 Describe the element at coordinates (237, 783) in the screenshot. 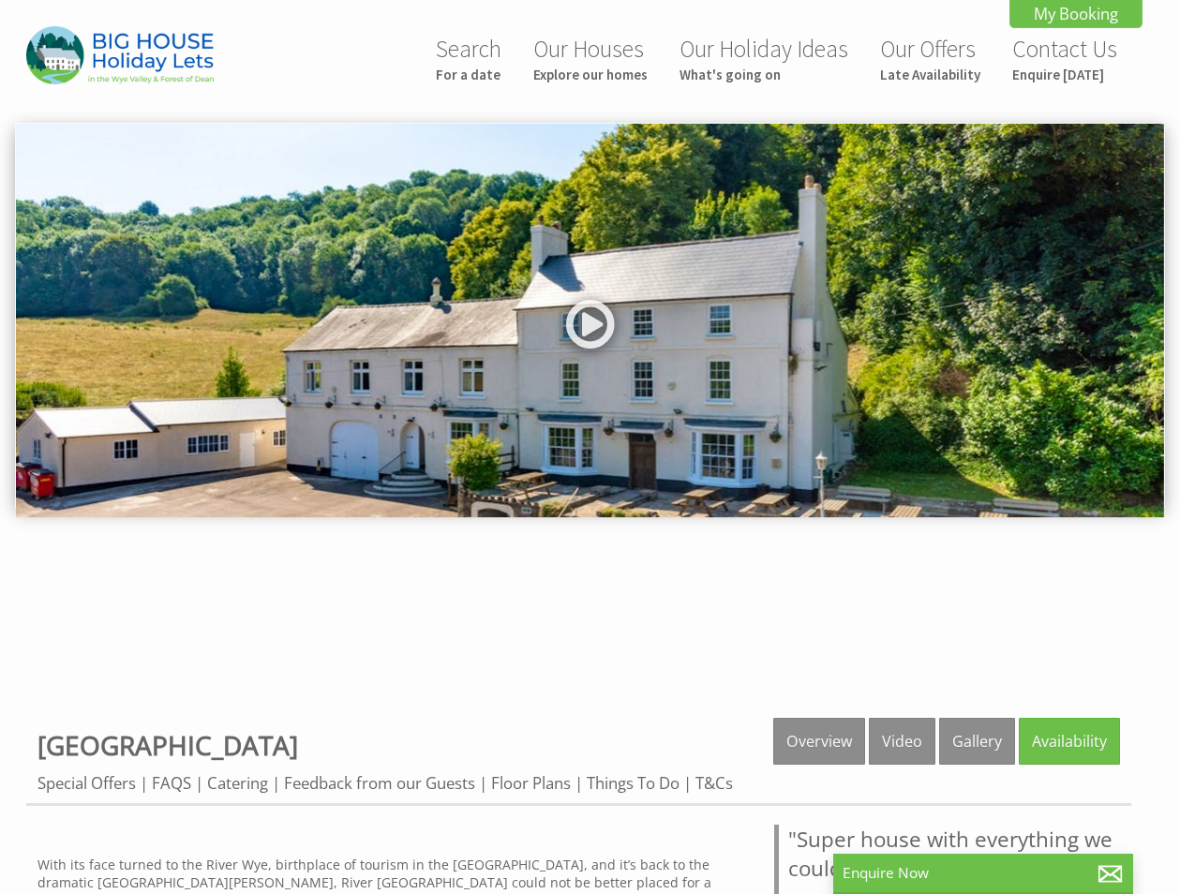

I see `a: Catering` at that location.